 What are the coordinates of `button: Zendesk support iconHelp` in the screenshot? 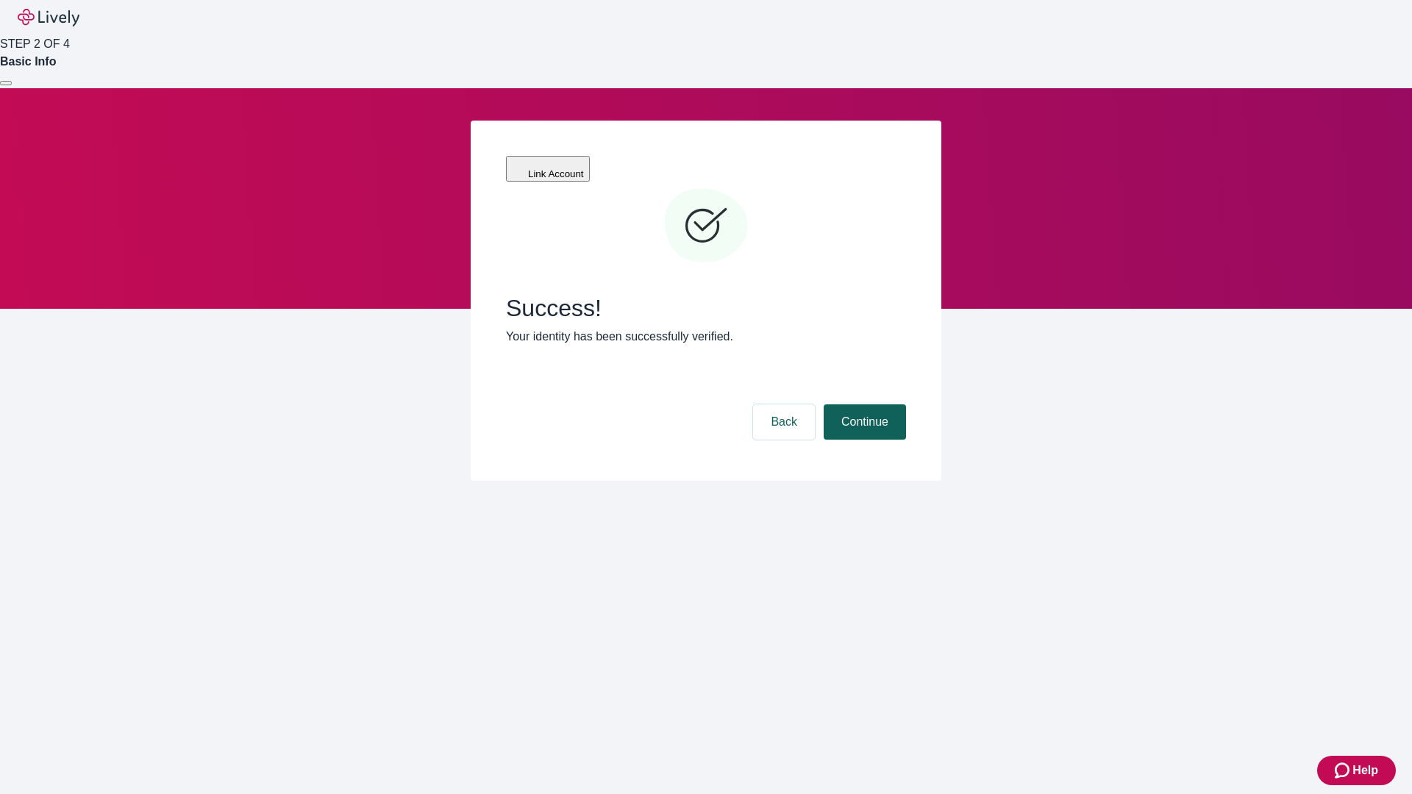 It's located at (1356, 771).